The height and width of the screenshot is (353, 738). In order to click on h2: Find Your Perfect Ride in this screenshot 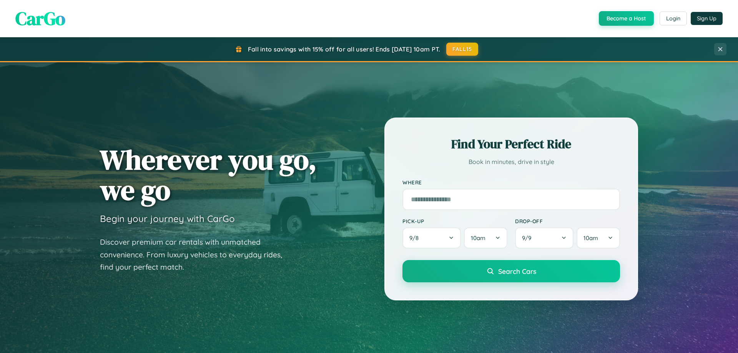, I will do `click(511, 144)`.